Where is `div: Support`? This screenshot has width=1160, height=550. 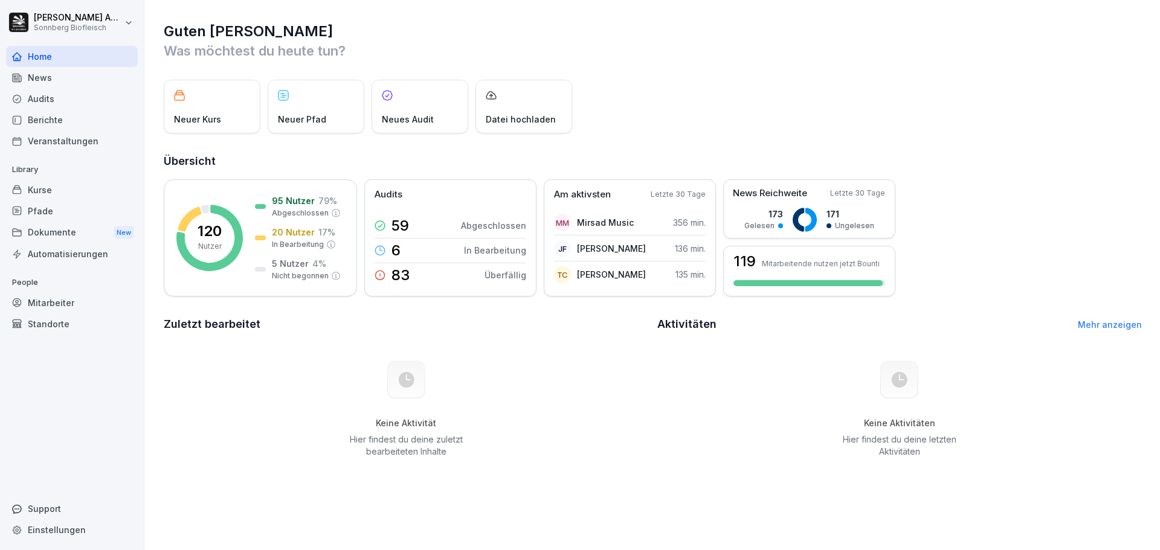 div: Support is located at coordinates (72, 509).